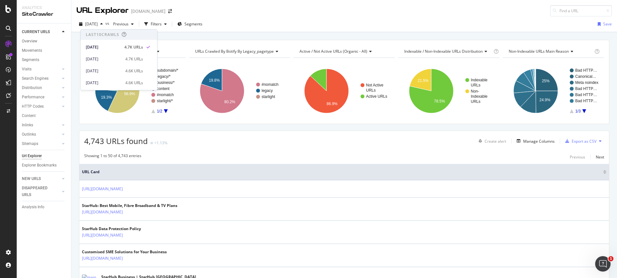  Describe the element at coordinates (600, 157) in the screenshot. I see `button: Next` at that location.